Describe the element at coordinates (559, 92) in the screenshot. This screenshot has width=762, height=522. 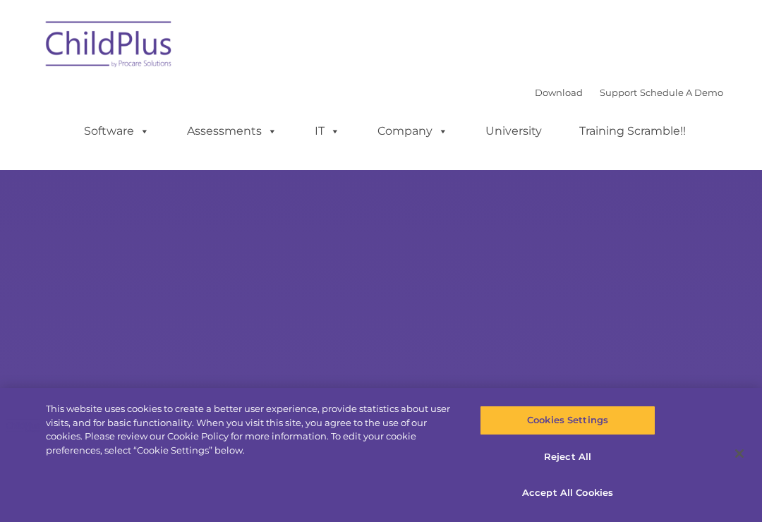
I see `a: Download` at that location.